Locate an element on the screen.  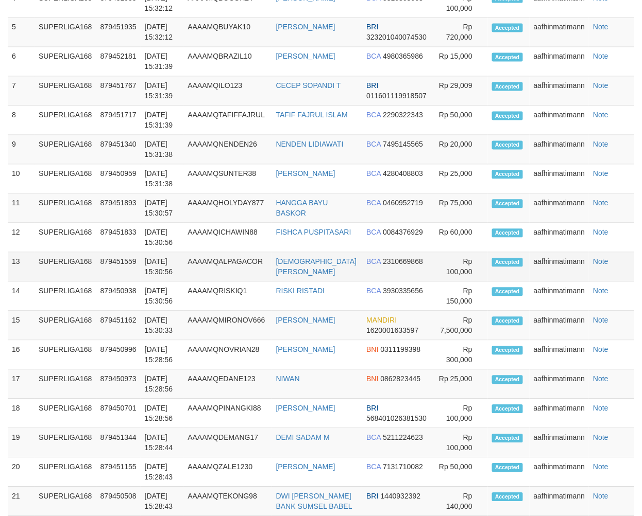
td: Rp 300,000 is located at coordinates (459, 355).